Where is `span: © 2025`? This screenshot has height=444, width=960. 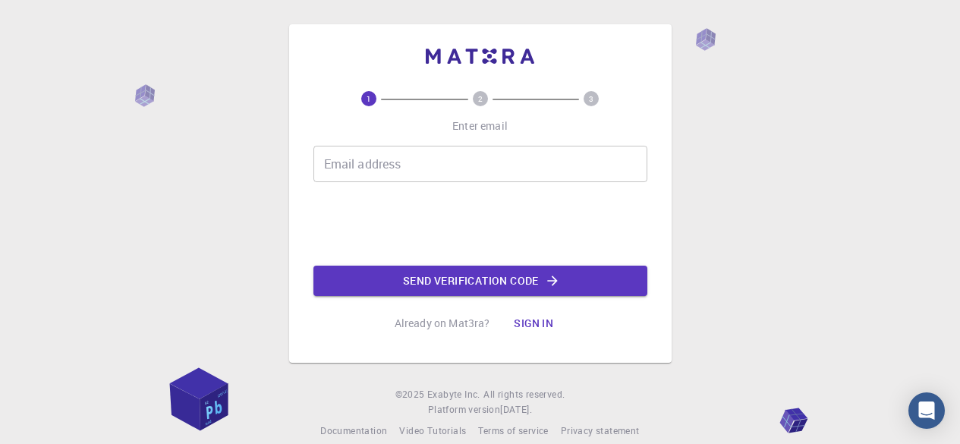 span: © 2025 is located at coordinates (411, 395).